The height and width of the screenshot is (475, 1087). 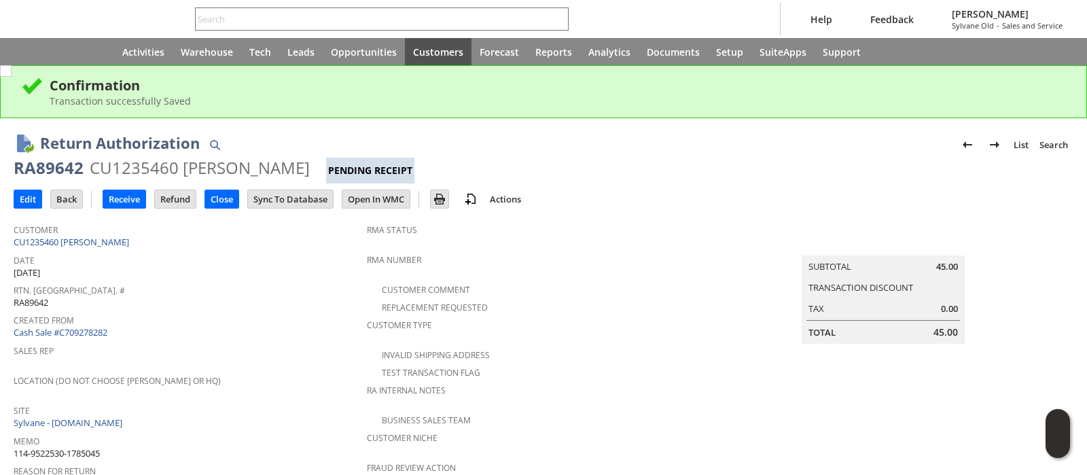 I want to click on span: Leads, so click(x=301, y=52).